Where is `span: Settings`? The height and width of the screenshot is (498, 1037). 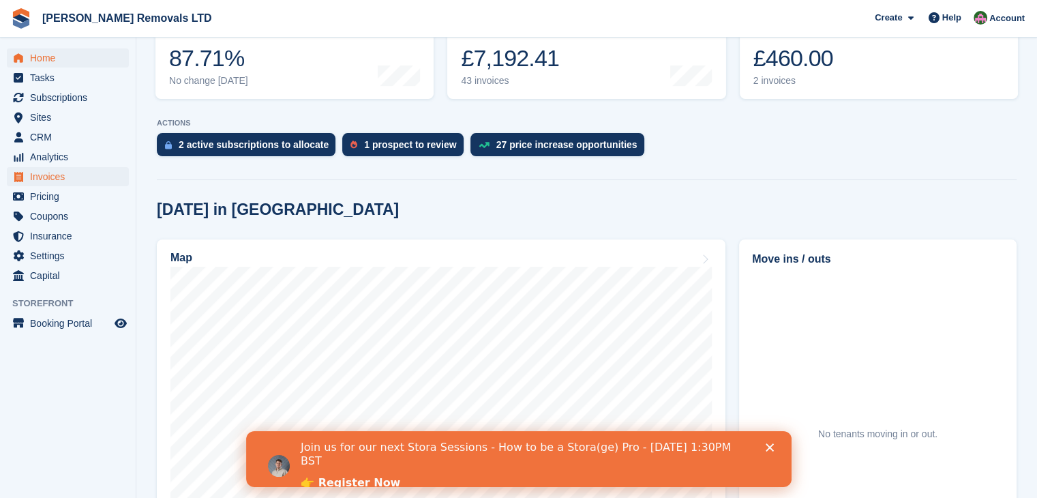
span: Settings is located at coordinates (71, 256).